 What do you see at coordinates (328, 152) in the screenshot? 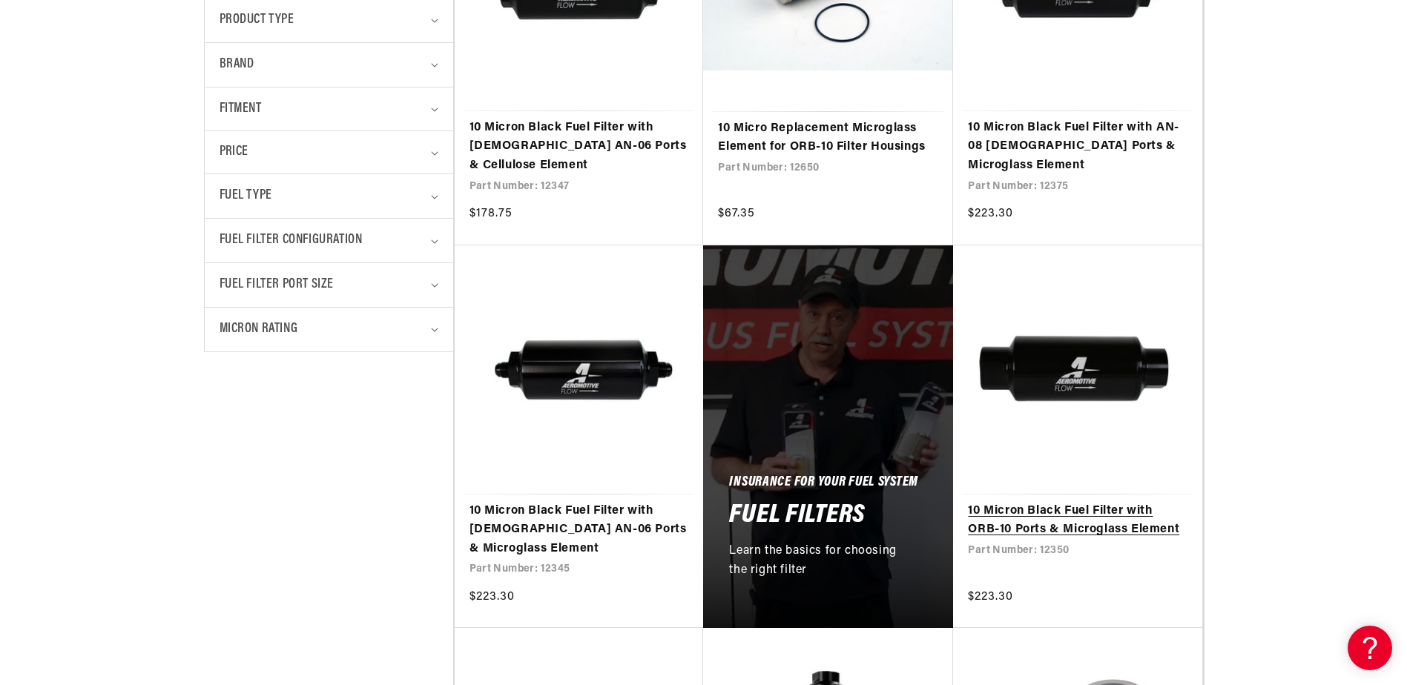
I see `summary: Price` at bounding box center [328, 152].